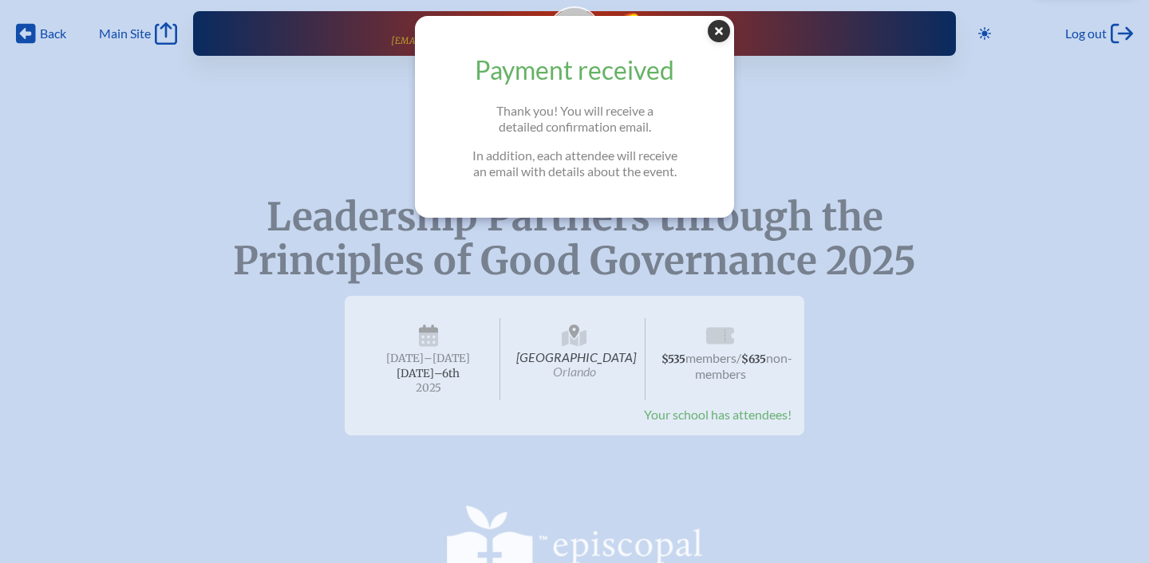 The height and width of the screenshot is (563, 1149). I want to click on span: $635, so click(753, 359).